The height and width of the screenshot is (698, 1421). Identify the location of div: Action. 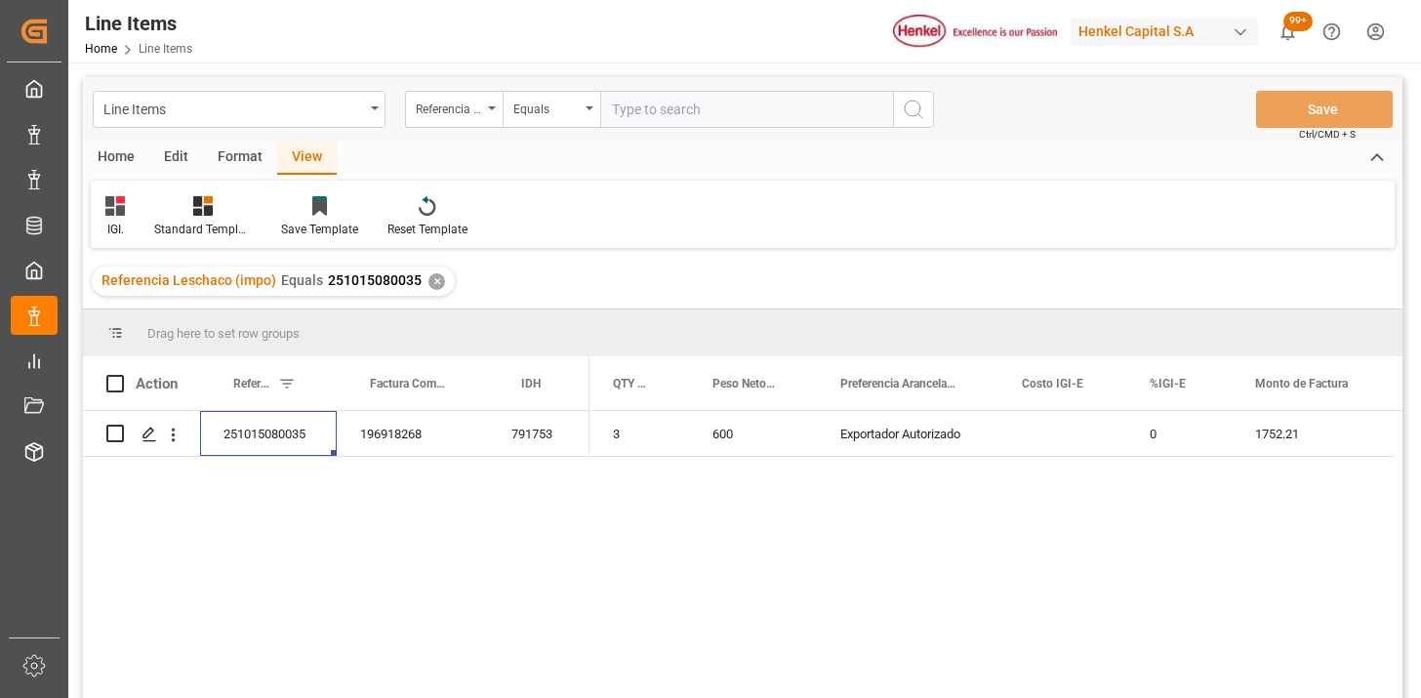
(156, 384).